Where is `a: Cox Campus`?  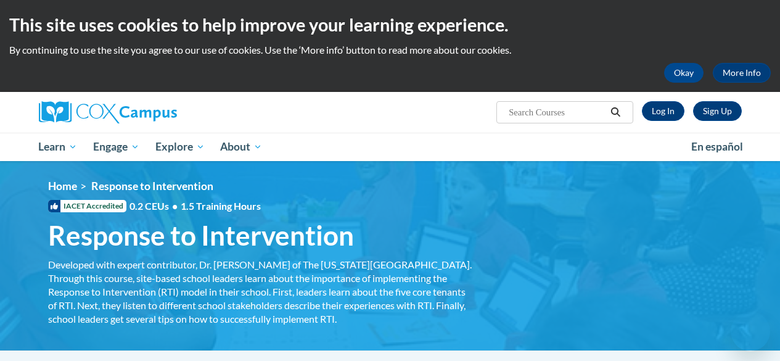 a: Cox Campus is located at coordinates (150, 112).